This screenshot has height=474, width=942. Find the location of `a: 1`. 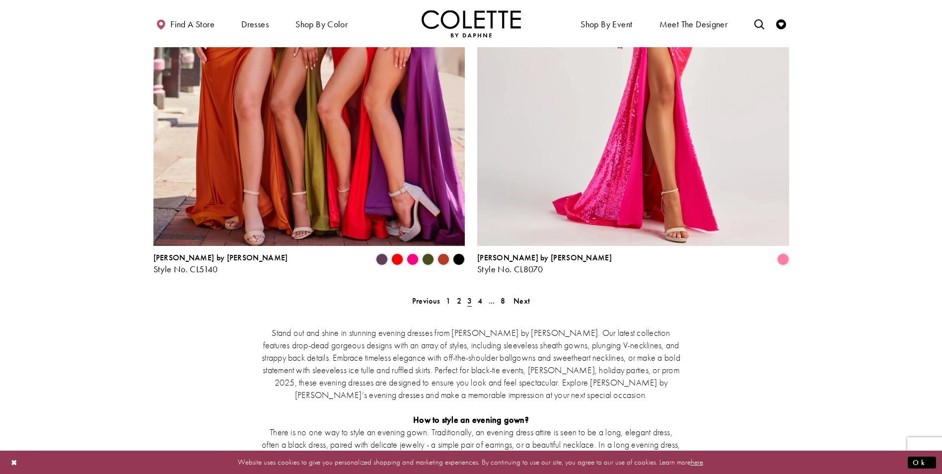

a: 1 is located at coordinates (448, 300).